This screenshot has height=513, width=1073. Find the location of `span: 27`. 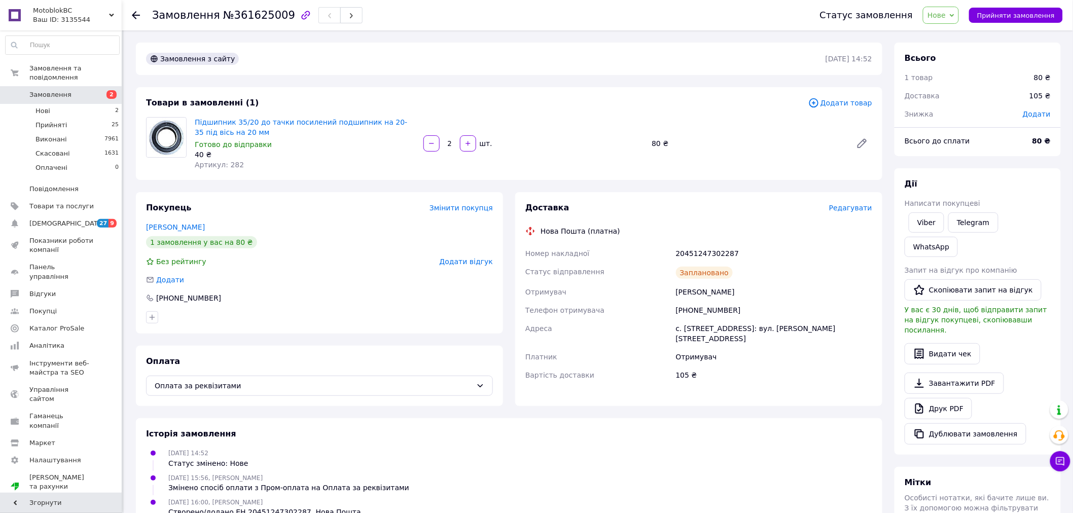

span: 27 is located at coordinates (102, 223).